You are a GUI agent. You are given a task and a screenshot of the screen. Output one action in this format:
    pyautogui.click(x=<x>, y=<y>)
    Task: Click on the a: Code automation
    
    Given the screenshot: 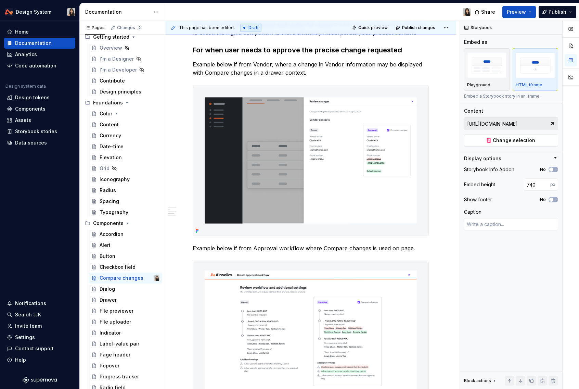 What is the action you would take?
    pyautogui.click(x=40, y=66)
    